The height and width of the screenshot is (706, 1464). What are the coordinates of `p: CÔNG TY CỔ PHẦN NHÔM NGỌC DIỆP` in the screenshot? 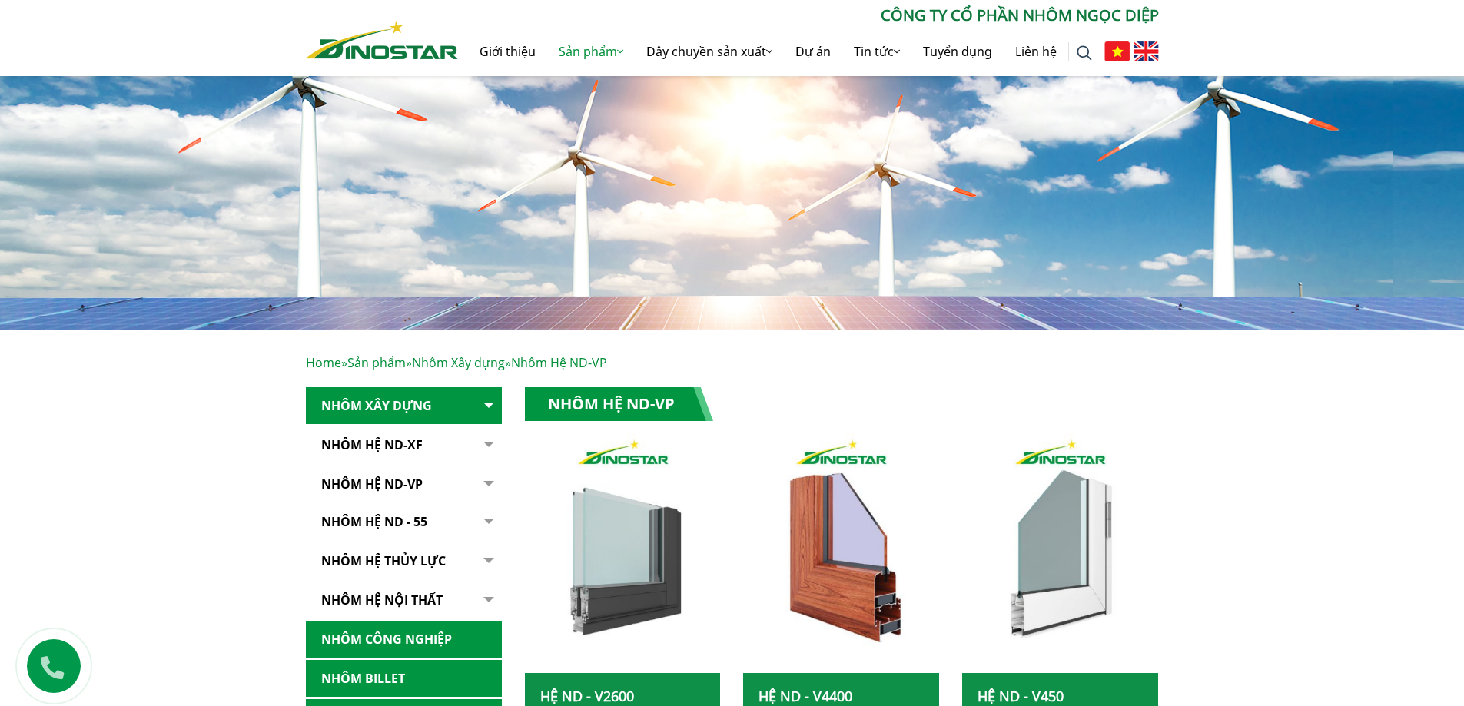 It's located at (809, 15).